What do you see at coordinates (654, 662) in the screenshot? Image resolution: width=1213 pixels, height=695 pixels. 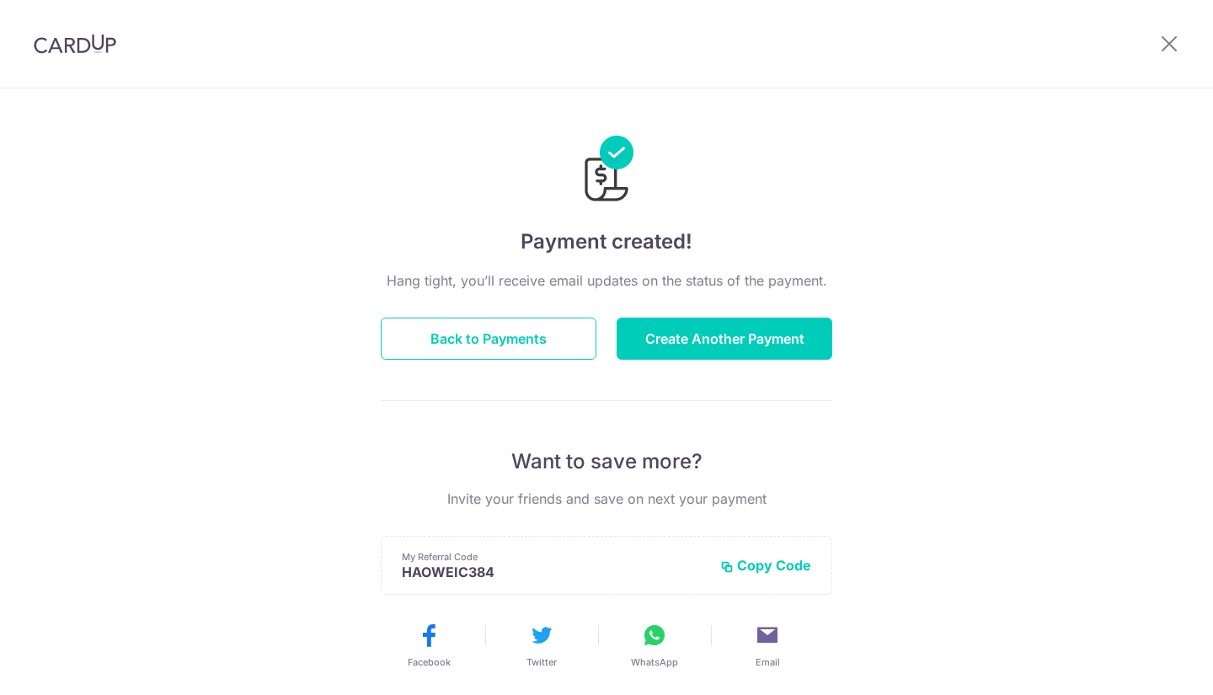 I see `span: WhatsApp` at bounding box center [654, 662].